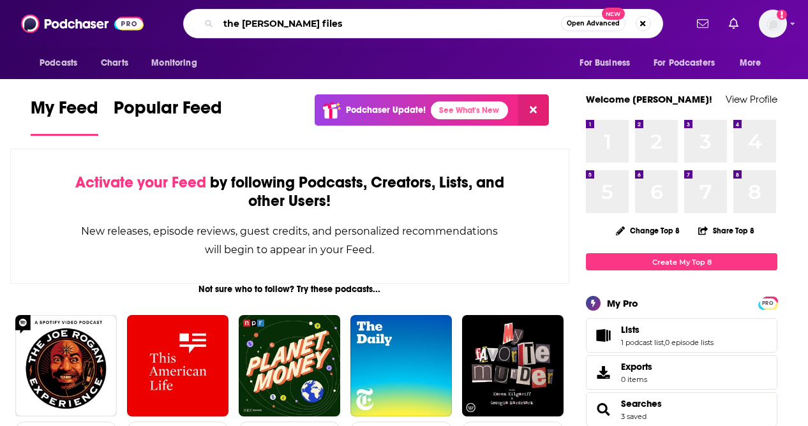 This screenshot has height=426, width=808. What do you see at coordinates (513, 366) in the screenshot?
I see `img: My Favorite Murder with Karen Kilgariff and Georgia Hardstark` at bounding box center [513, 366].